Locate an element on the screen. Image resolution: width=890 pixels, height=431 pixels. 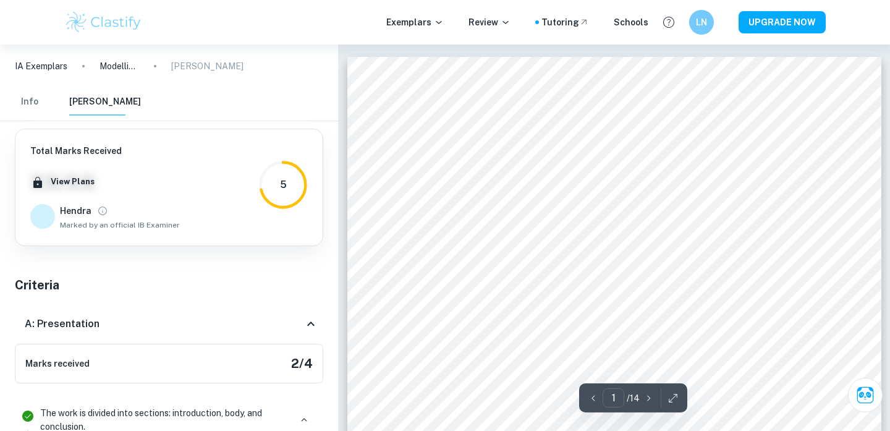
p: / 14 is located at coordinates (633, 398).